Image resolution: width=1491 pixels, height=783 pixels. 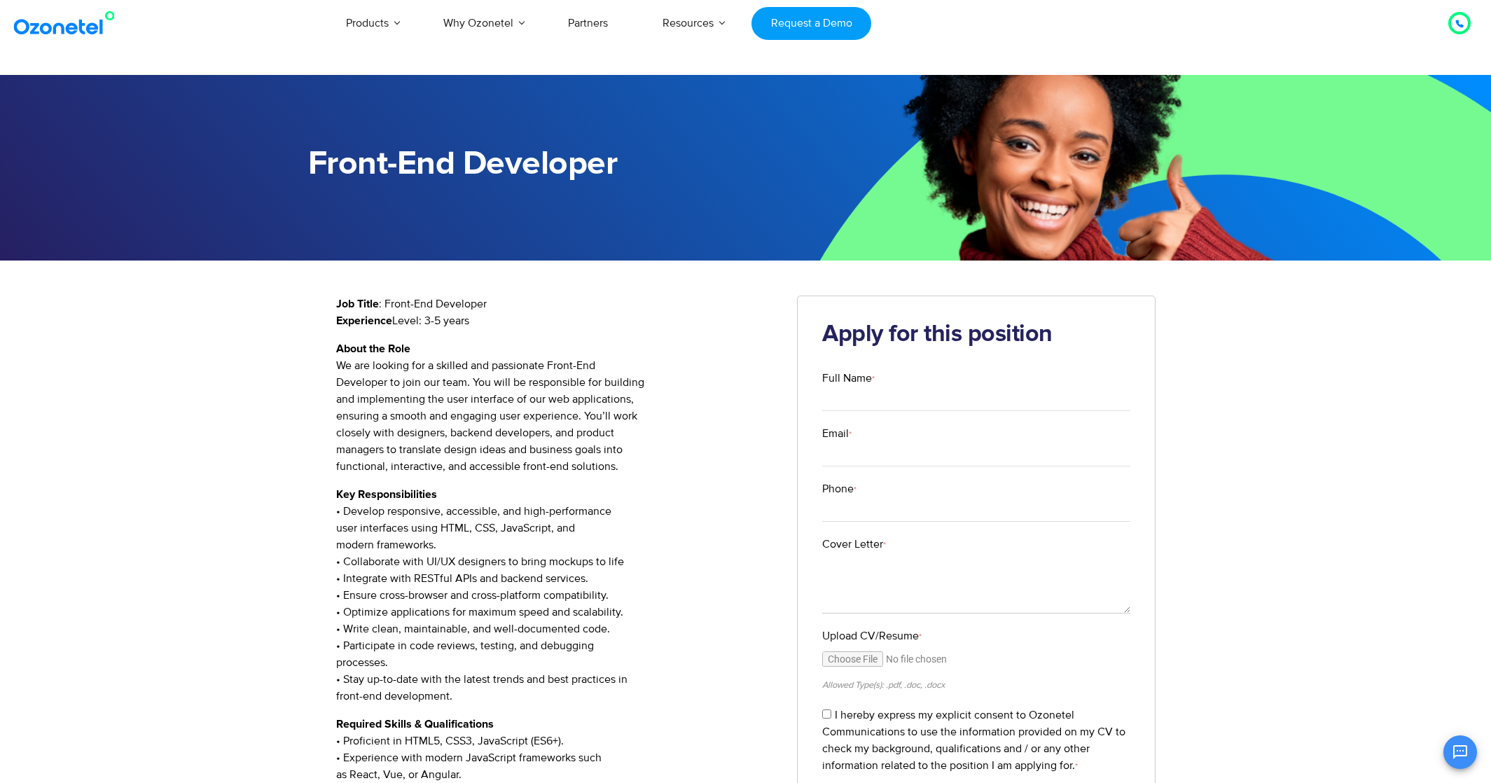 I want to click on label: Phone, so click(x=976, y=489).